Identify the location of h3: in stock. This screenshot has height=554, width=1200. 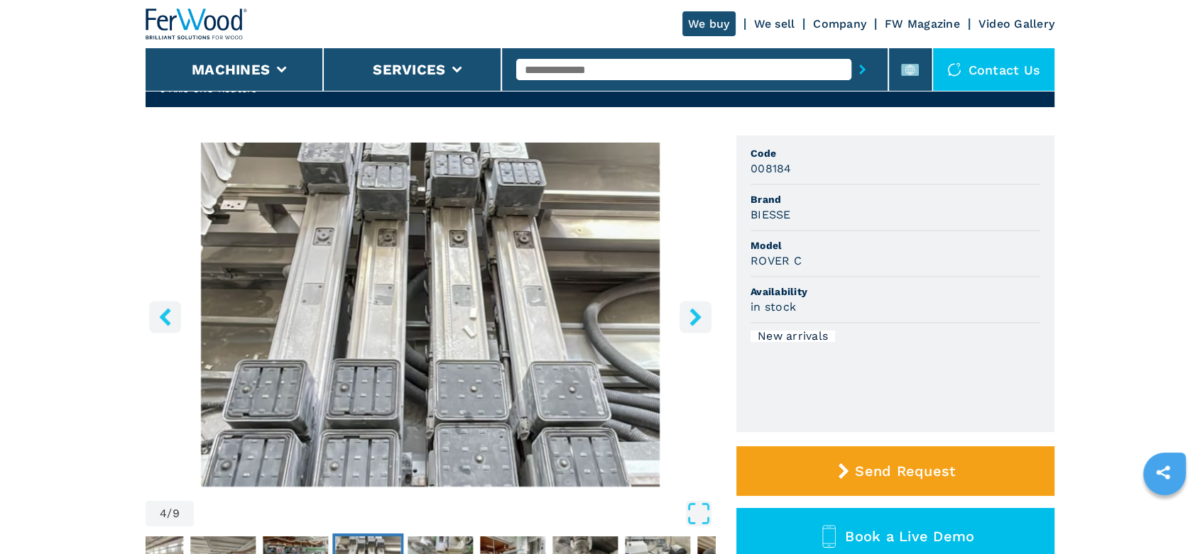
(773, 307).